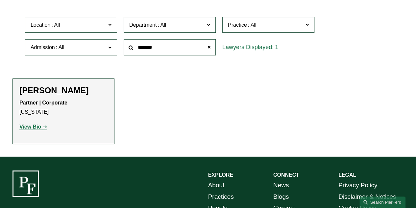 This screenshot has width=416, height=208. Describe the element at coordinates (143, 25) in the screenshot. I see `span: Department` at that location.